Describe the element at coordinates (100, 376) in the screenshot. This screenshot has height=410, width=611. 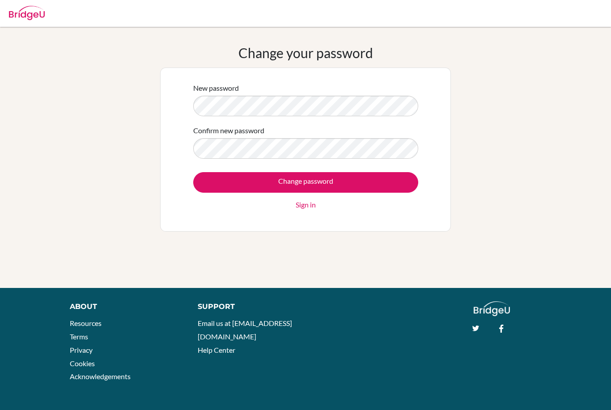
I see `a: Acknowledgements` at that location.